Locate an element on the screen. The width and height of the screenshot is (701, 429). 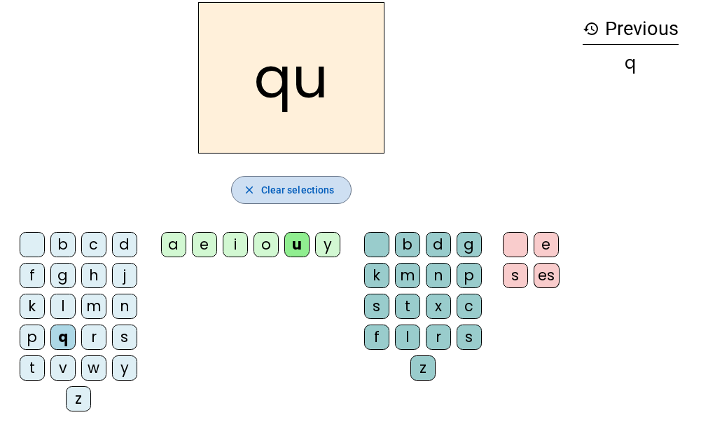
span: Clear selections is located at coordinates (298, 190).